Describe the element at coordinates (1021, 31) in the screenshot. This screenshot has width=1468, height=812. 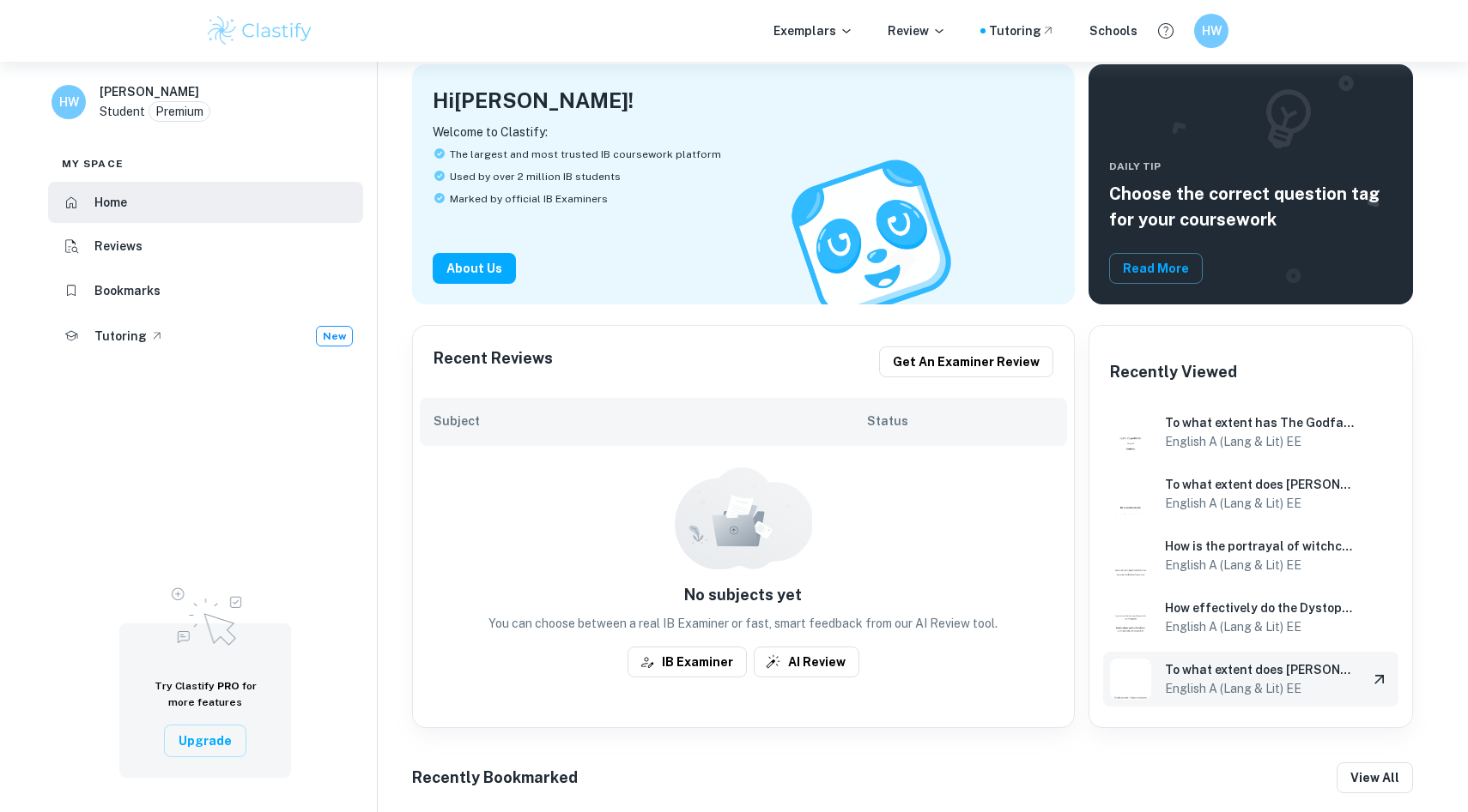
I see `a: Tutoring` at that location.